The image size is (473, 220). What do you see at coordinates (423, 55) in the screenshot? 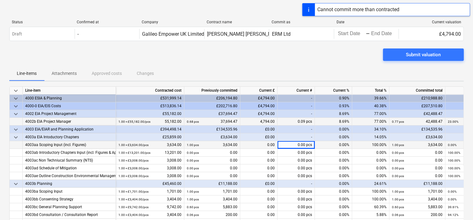
I see `button: Submit valuation` at bounding box center [423, 55].